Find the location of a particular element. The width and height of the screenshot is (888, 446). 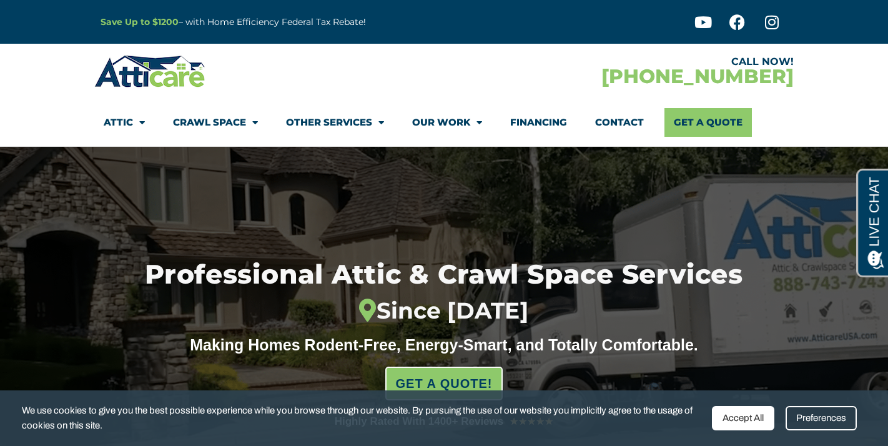

a: Other Services is located at coordinates (335, 122).